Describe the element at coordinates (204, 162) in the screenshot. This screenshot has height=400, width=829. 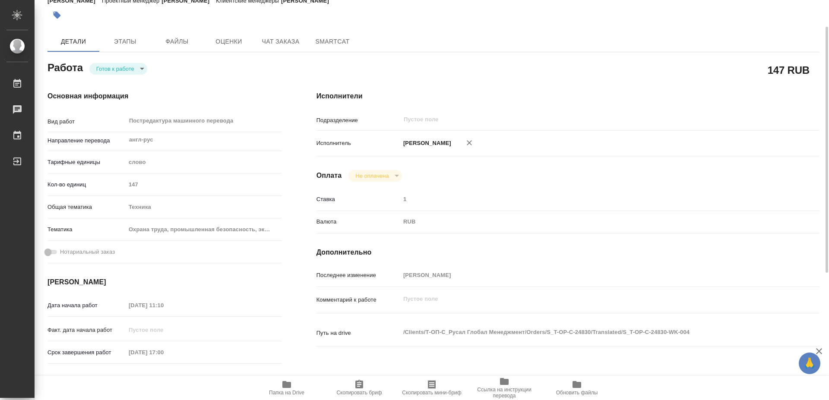
I see `div: слово` at that location.